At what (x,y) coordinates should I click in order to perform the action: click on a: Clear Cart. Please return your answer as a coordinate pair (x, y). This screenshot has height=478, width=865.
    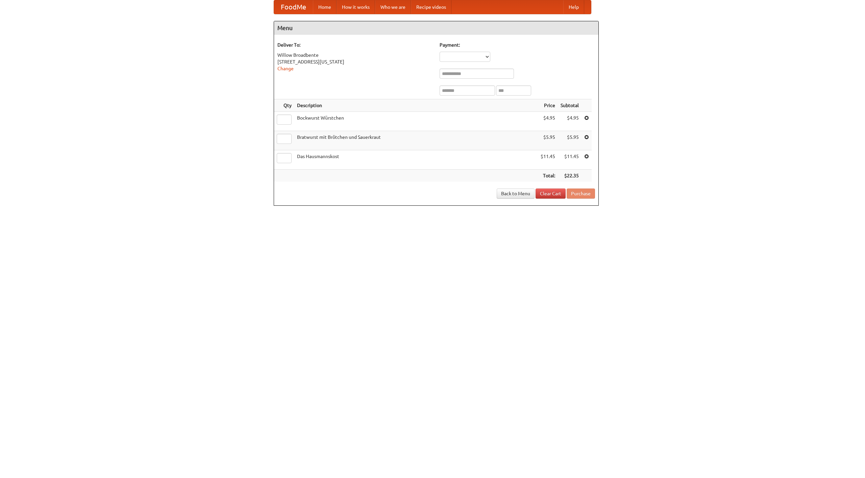
    Looking at the image, I should click on (550, 194).